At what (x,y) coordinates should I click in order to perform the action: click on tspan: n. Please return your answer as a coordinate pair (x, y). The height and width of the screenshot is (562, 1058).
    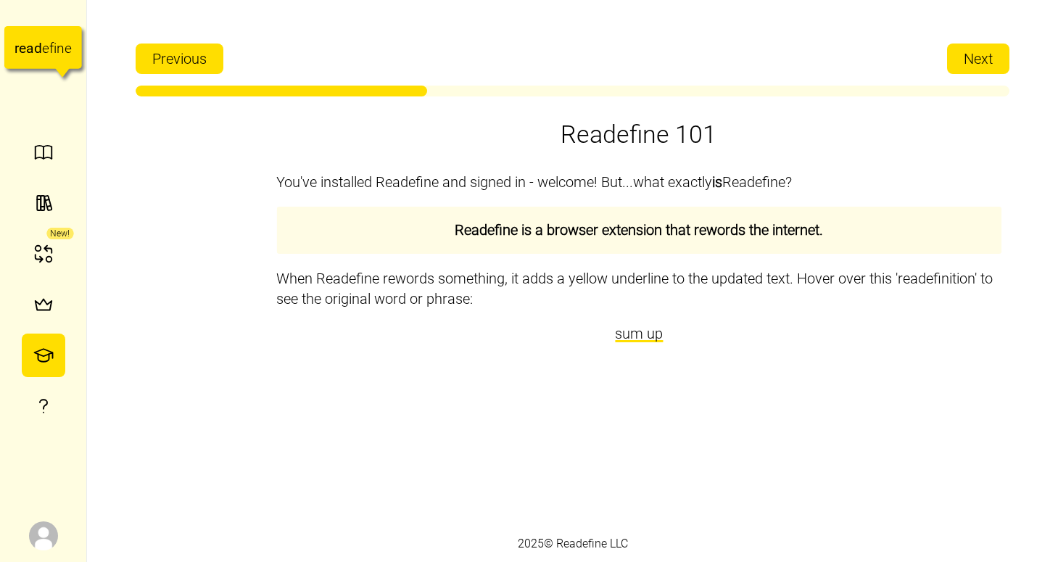
    Looking at the image, I should click on (61, 48).